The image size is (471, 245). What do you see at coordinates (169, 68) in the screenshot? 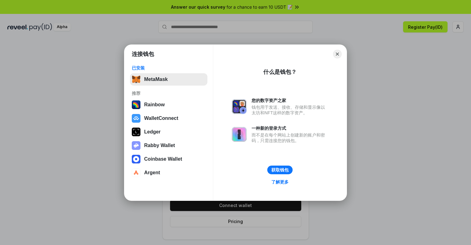
I see `div: 已安装` at bounding box center [169, 68].